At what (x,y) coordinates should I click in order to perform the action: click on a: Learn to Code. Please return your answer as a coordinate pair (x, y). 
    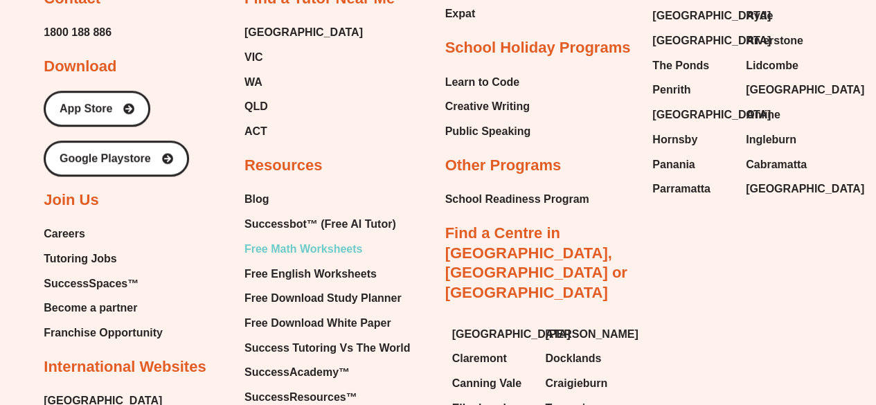
    Looking at the image, I should click on (488, 82).